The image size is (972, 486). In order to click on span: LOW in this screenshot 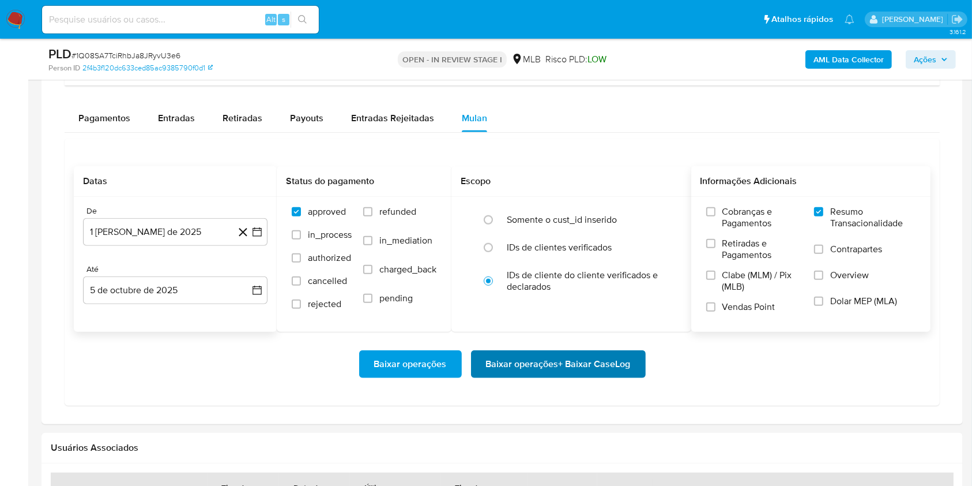, I will do `click(597, 59)`.